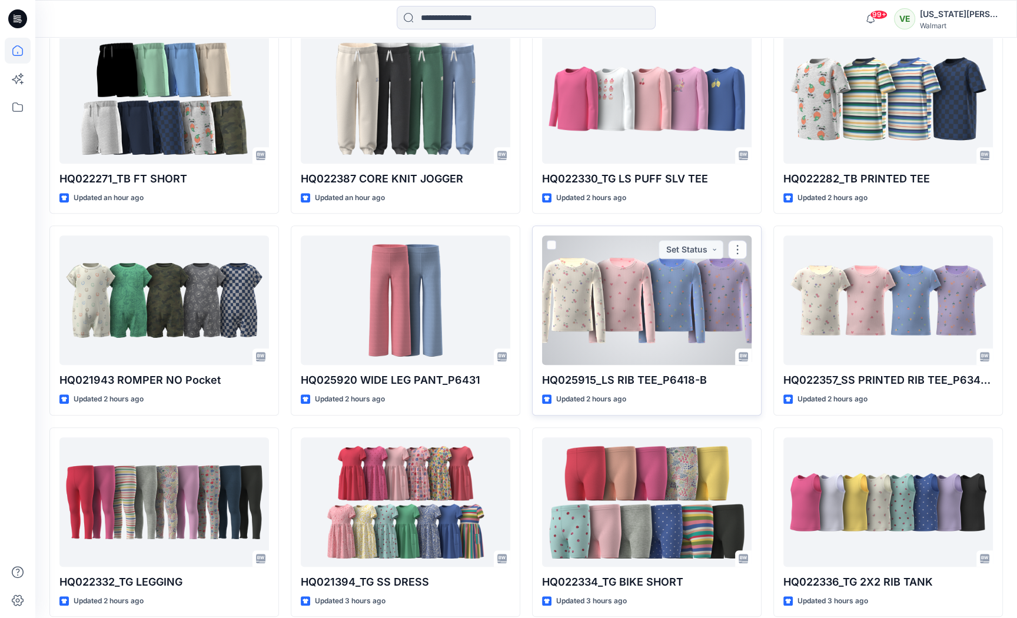  Describe the element at coordinates (405, 179) in the screenshot. I see `p: HQ022387 CORE KNIT JOGGER` at that location.